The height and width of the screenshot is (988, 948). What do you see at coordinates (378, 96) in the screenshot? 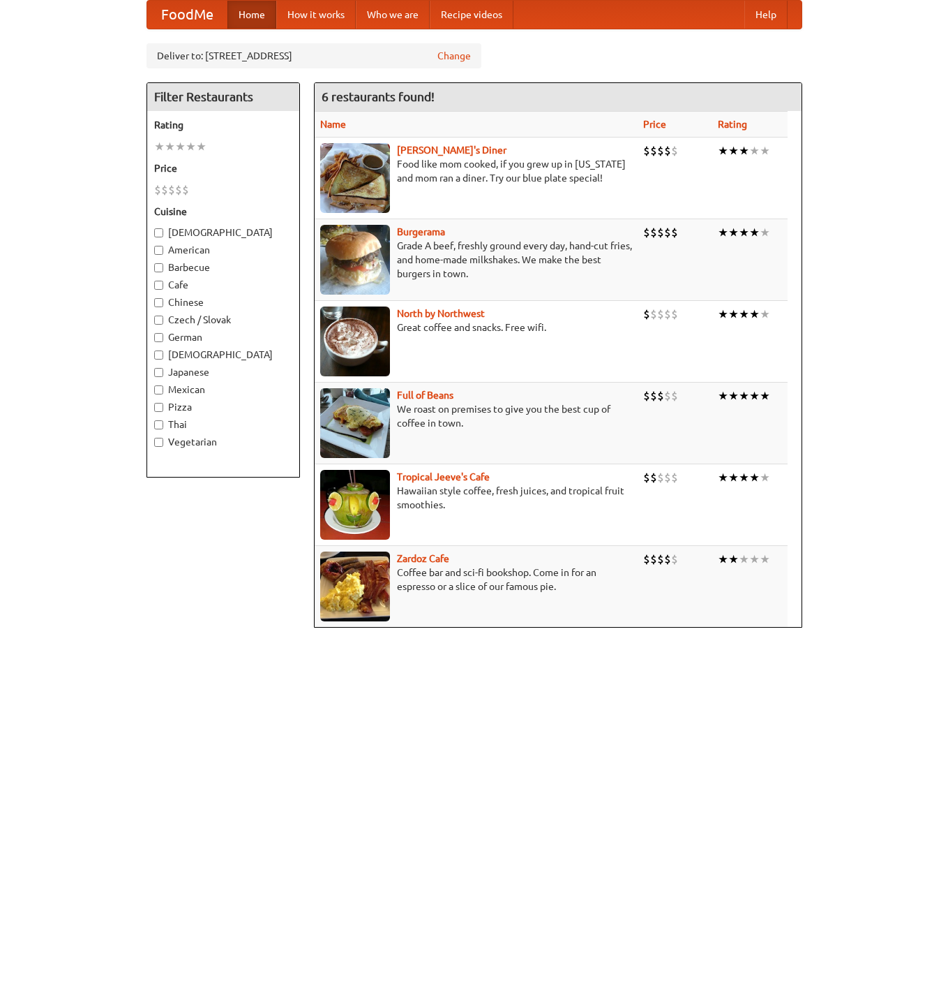
I see `ng-pluralize: 6 restaurants found!` at bounding box center [378, 96].